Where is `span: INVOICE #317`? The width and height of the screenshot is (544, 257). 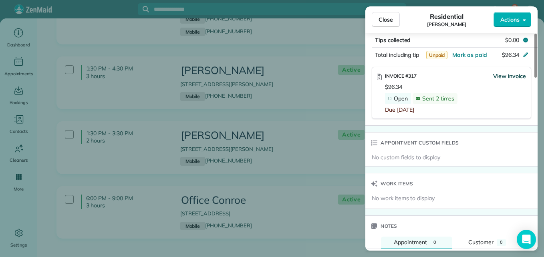
span: INVOICE #317 is located at coordinates (401, 76).